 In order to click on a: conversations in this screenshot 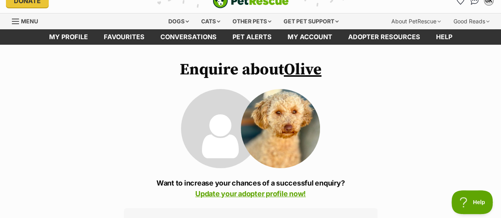, I will do `click(189, 37)`.